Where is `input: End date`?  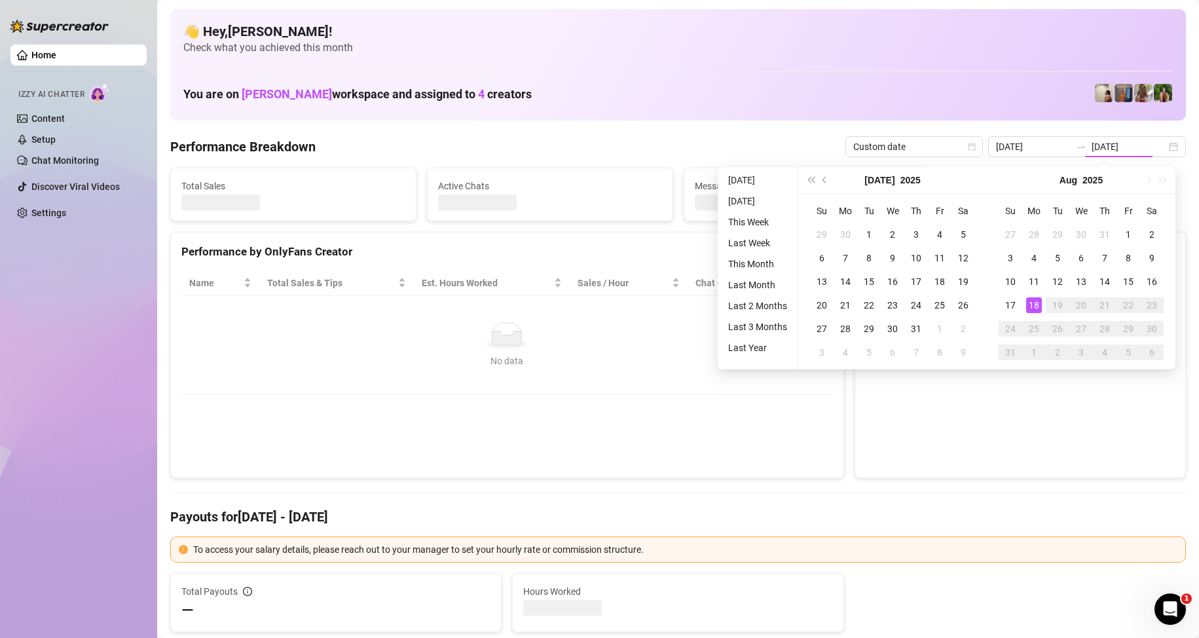
input: End date is located at coordinates (1129, 147).